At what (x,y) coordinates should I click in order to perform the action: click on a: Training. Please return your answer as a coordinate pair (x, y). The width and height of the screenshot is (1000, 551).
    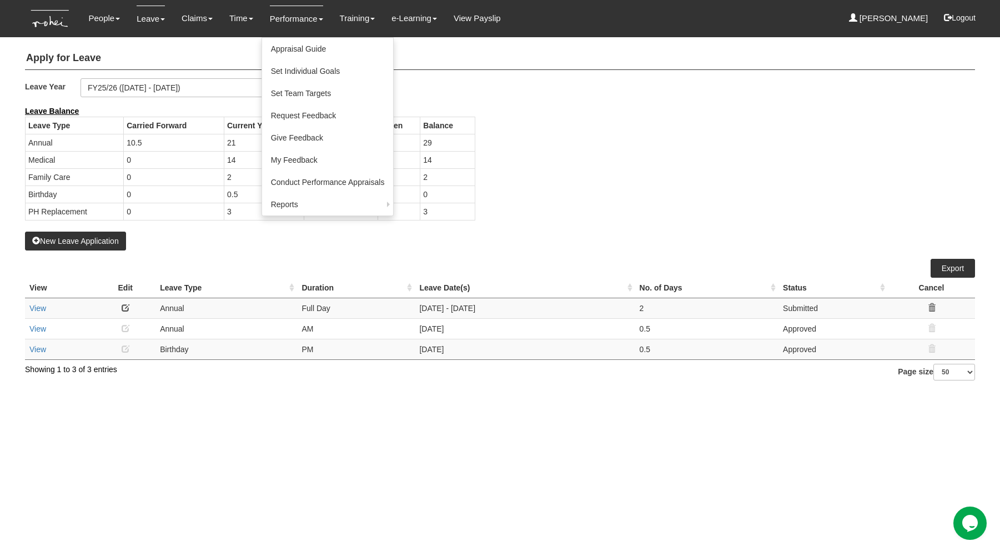
    Looking at the image, I should click on (358, 18).